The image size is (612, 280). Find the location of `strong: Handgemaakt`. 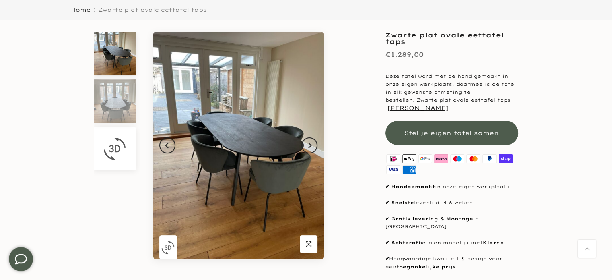

strong: Handgemaakt is located at coordinates (413, 186).